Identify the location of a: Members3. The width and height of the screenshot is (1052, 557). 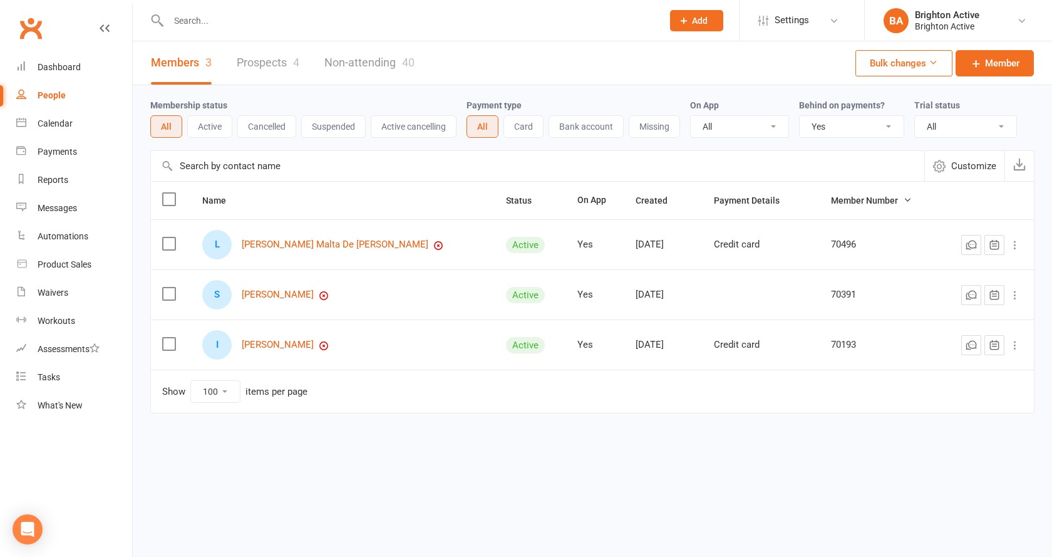
(181, 63).